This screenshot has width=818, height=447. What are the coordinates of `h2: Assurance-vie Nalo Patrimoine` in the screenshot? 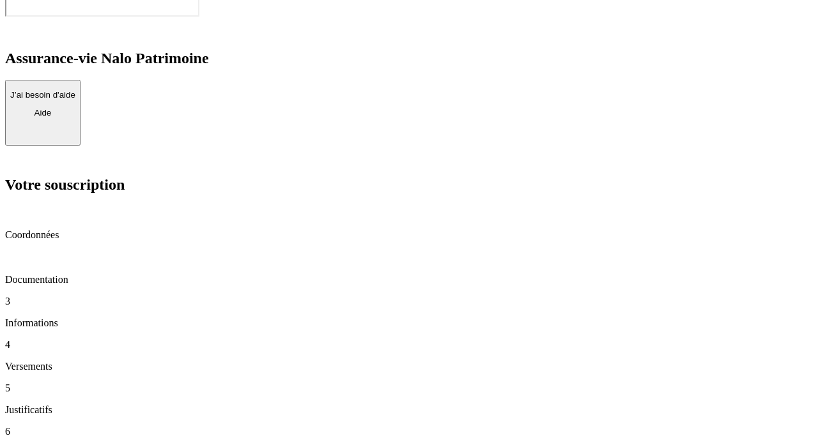 It's located at (409, 58).